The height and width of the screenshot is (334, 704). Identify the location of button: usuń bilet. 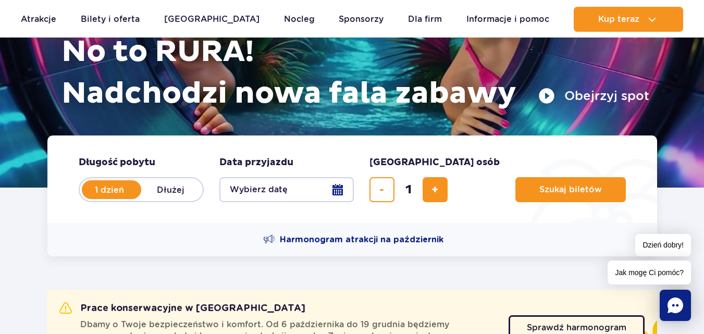
(382, 190).